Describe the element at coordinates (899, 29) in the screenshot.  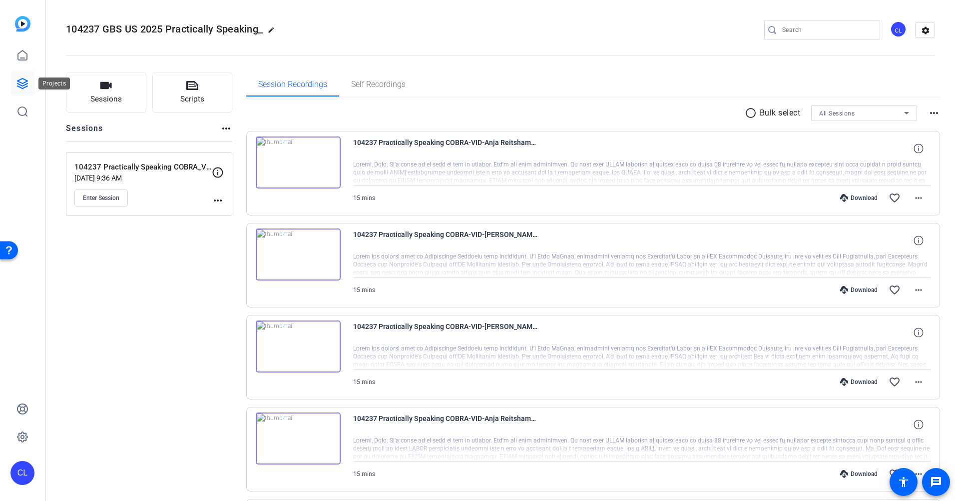
I see `ngx-avatar: Casey Loring` at that location.